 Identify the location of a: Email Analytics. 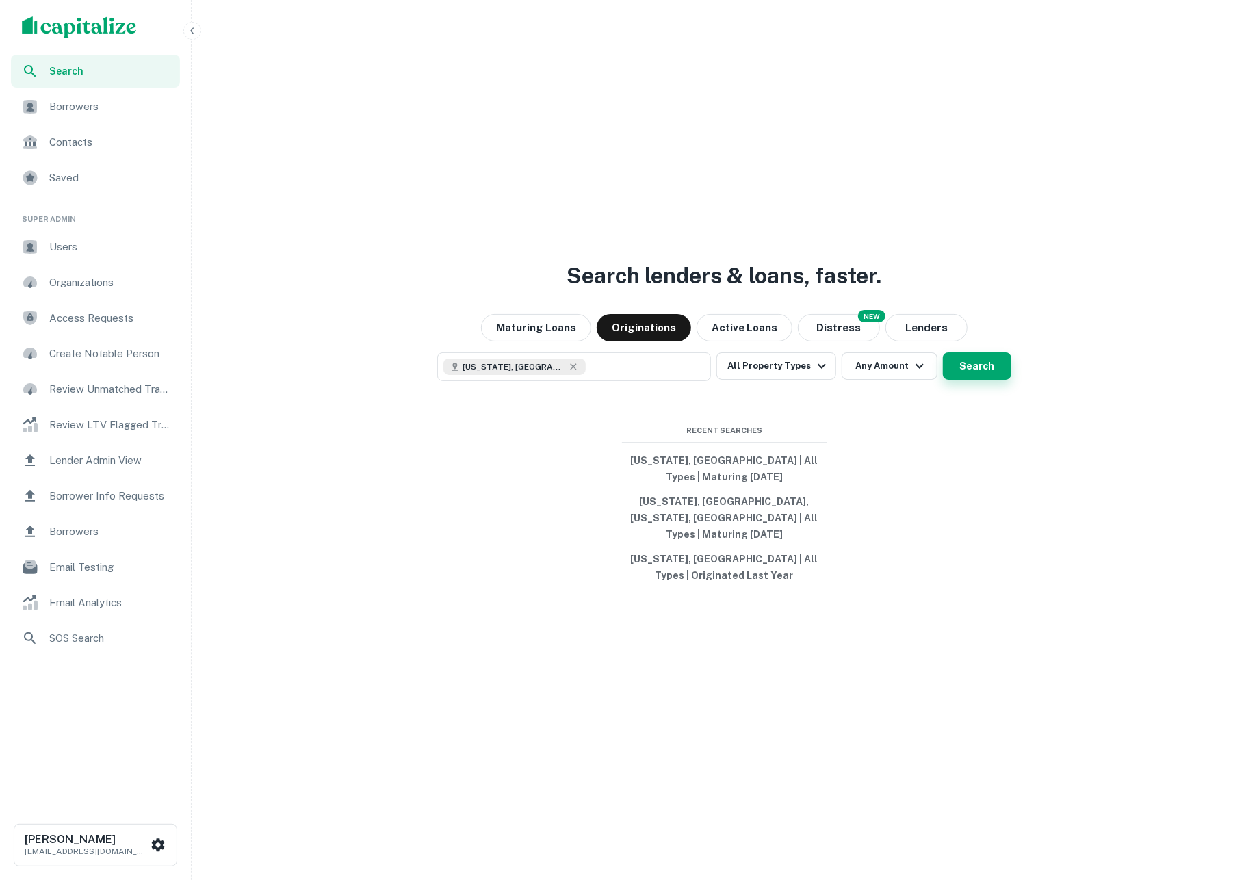
(95, 603).